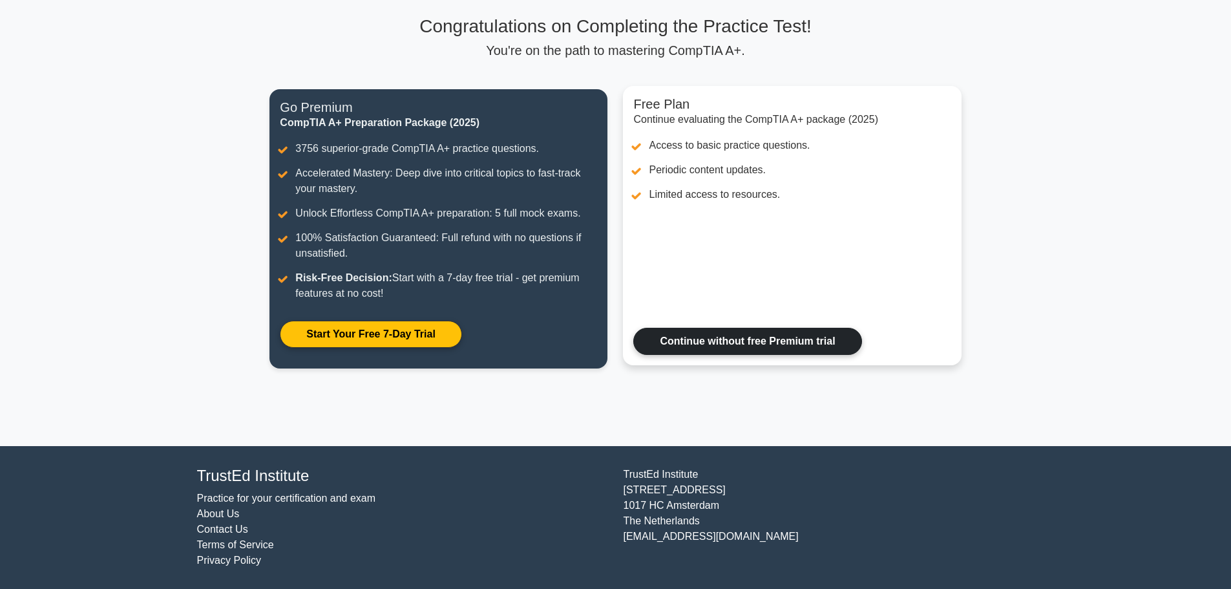  I want to click on a: Terms of Service, so click(235, 544).